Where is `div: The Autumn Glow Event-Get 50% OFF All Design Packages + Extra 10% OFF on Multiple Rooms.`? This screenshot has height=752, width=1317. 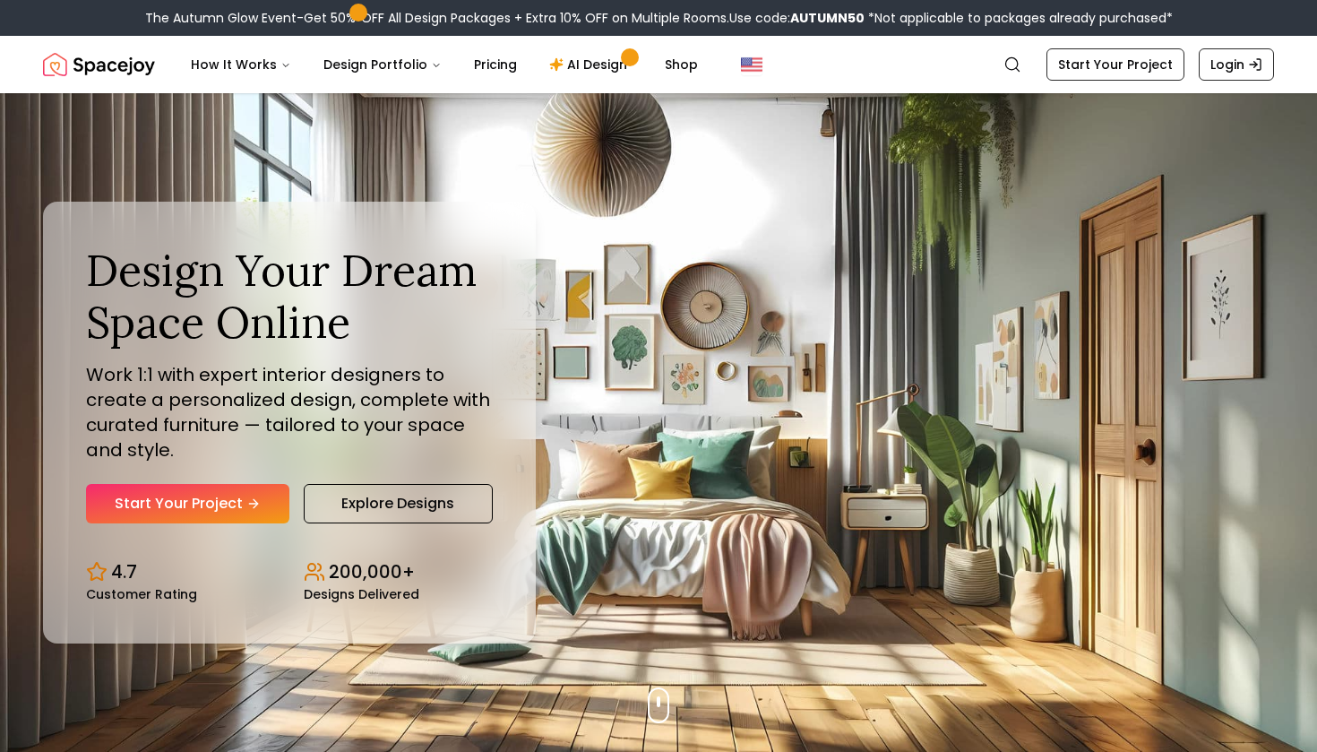 div: The Autumn Glow Event-Get 50% OFF All Design Packages + Extra 10% OFF on Multiple Rooms. is located at coordinates (659, 18).